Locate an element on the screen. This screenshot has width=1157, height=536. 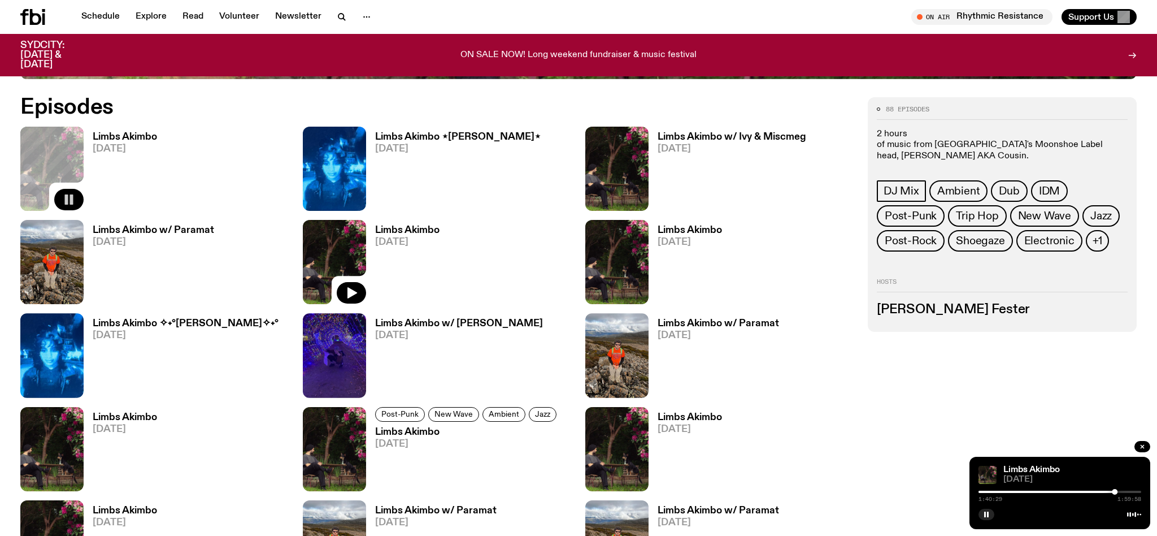
h2: Episodes is located at coordinates (390, 107).